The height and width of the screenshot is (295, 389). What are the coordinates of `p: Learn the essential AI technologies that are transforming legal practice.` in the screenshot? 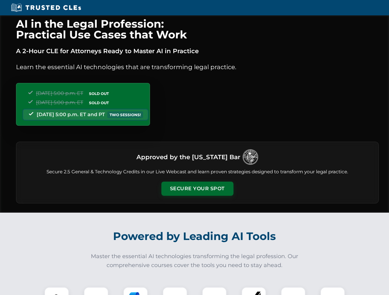 It's located at (197, 67).